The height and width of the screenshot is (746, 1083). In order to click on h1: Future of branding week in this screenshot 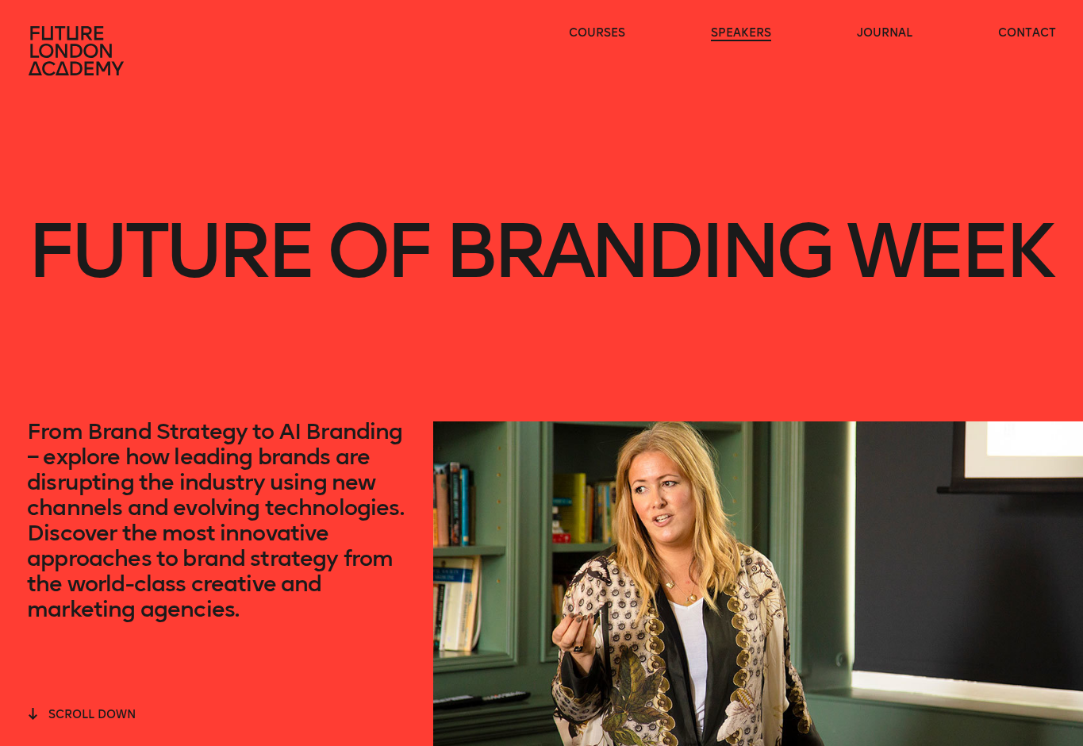, I will do `click(539, 251)`.